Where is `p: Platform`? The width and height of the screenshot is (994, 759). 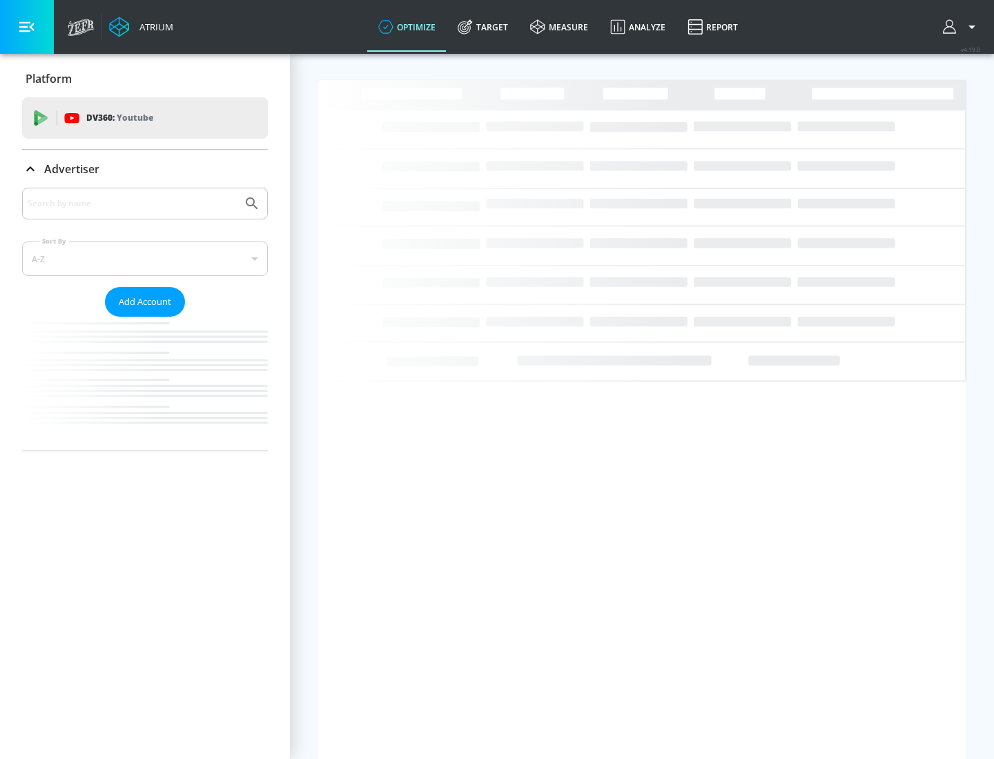
p: Platform is located at coordinates (48, 79).